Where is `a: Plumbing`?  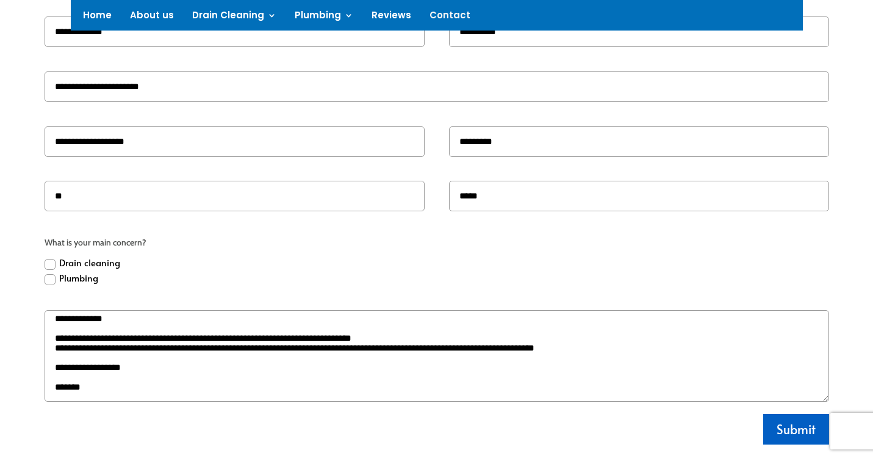 a: Plumbing is located at coordinates (324, 18).